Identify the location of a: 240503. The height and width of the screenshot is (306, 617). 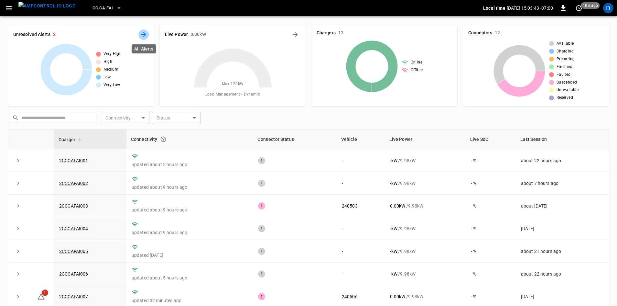
(350, 206).